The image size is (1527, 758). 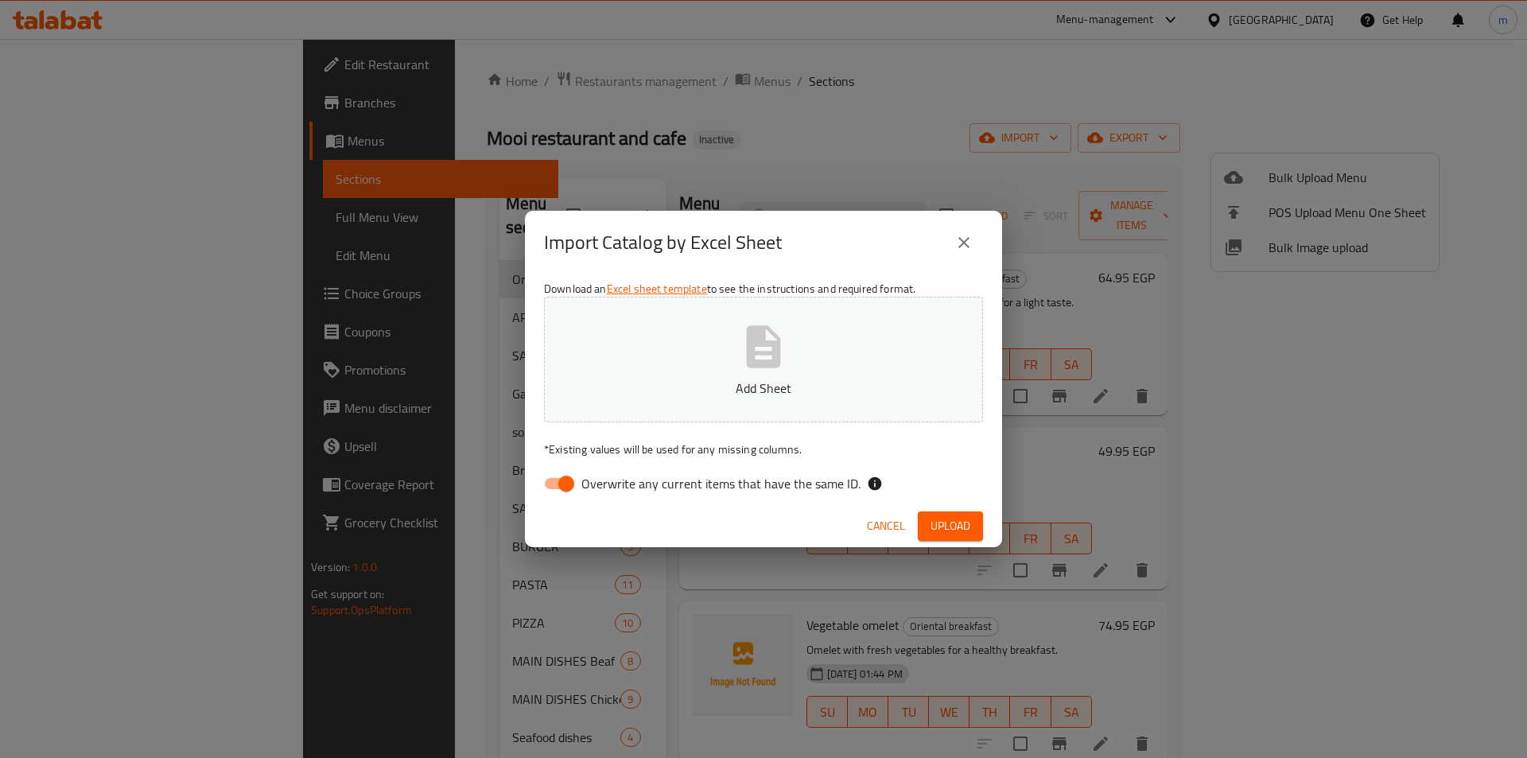 What do you see at coordinates (886, 526) in the screenshot?
I see `span: Cancel` at bounding box center [886, 526].